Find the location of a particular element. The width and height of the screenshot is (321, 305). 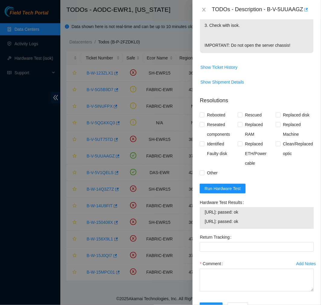

label: Hardware Test Results is located at coordinates (223, 203).